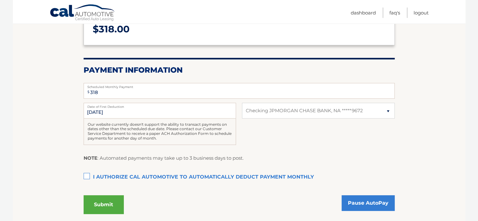 The width and height of the screenshot is (478, 221). What do you see at coordinates (83, 13) in the screenshot?
I see `a: Cal Automotive` at bounding box center [83, 13].